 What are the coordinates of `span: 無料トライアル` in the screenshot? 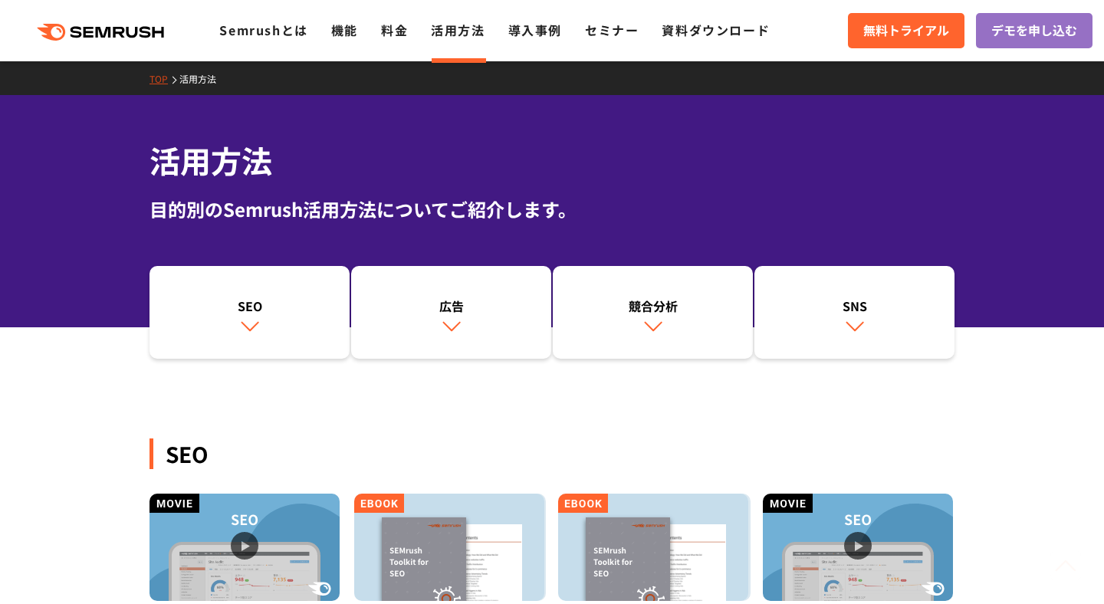 It's located at (906, 31).